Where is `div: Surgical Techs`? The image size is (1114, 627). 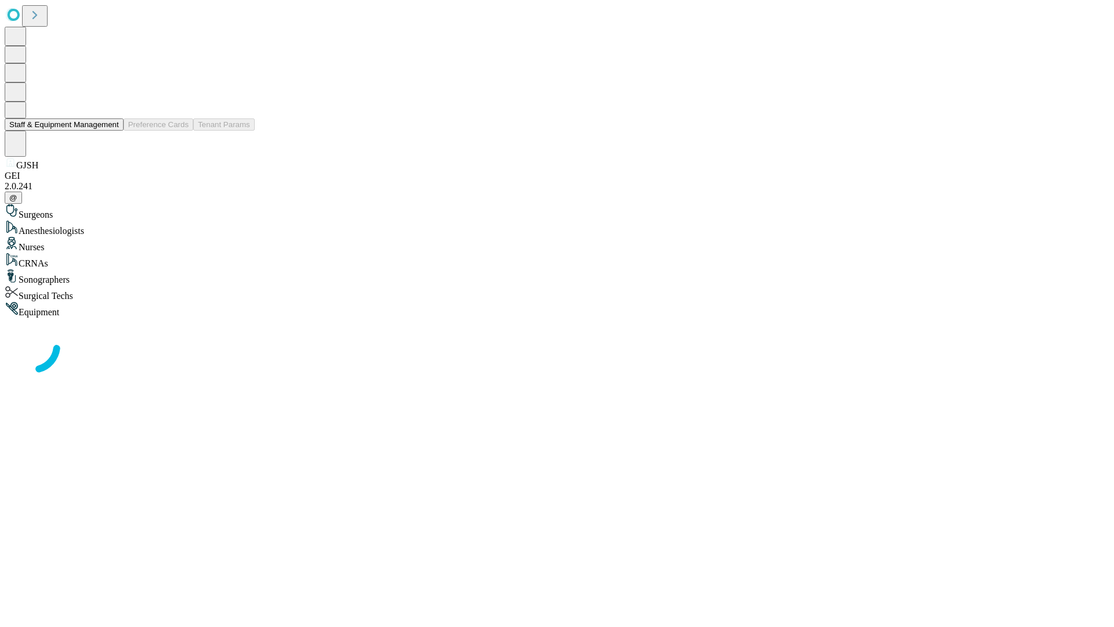 div: Surgical Techs is located at coordinates (557, 293).